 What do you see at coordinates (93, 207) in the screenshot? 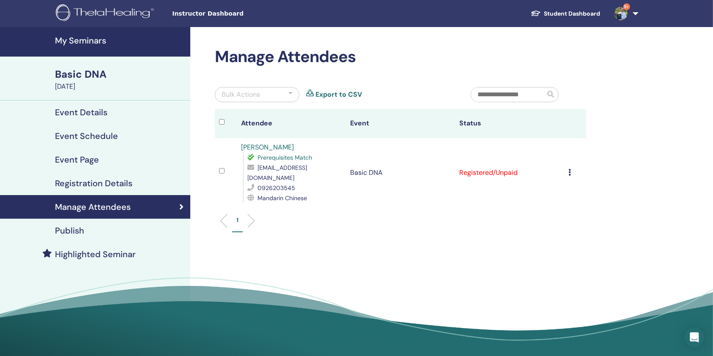
I see `h4: Manage Attendees` at bounding box center [93, 207].